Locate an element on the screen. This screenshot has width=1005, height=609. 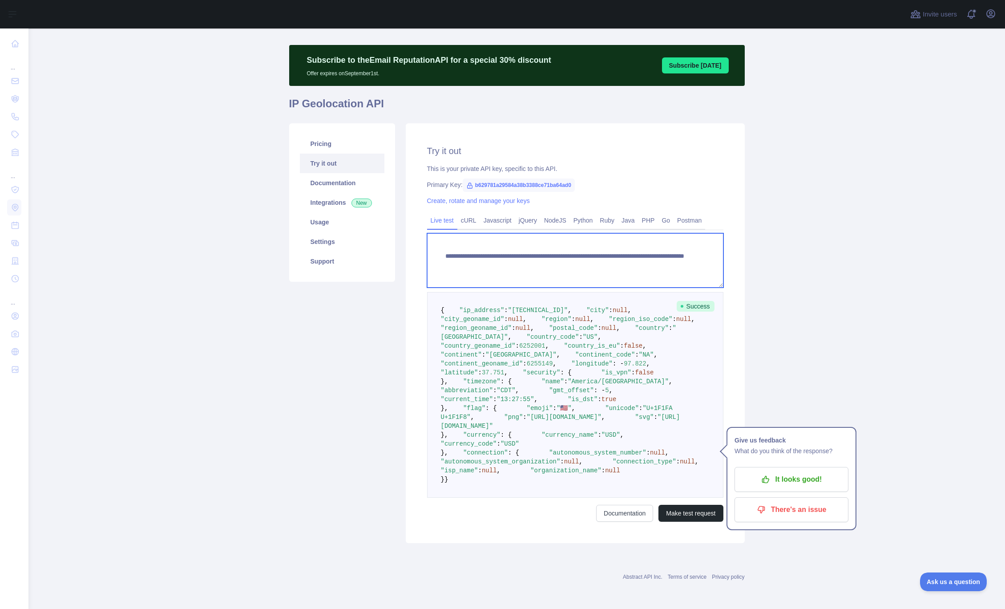
span: "continent" is located at coordinates (461, 355).